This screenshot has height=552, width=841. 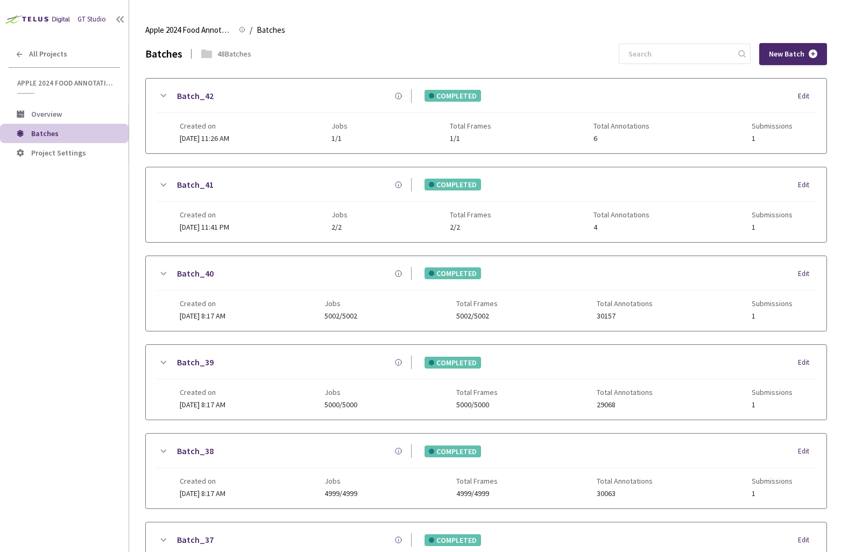 I want to click on div: GT Studio, so click(x=91, y=19).